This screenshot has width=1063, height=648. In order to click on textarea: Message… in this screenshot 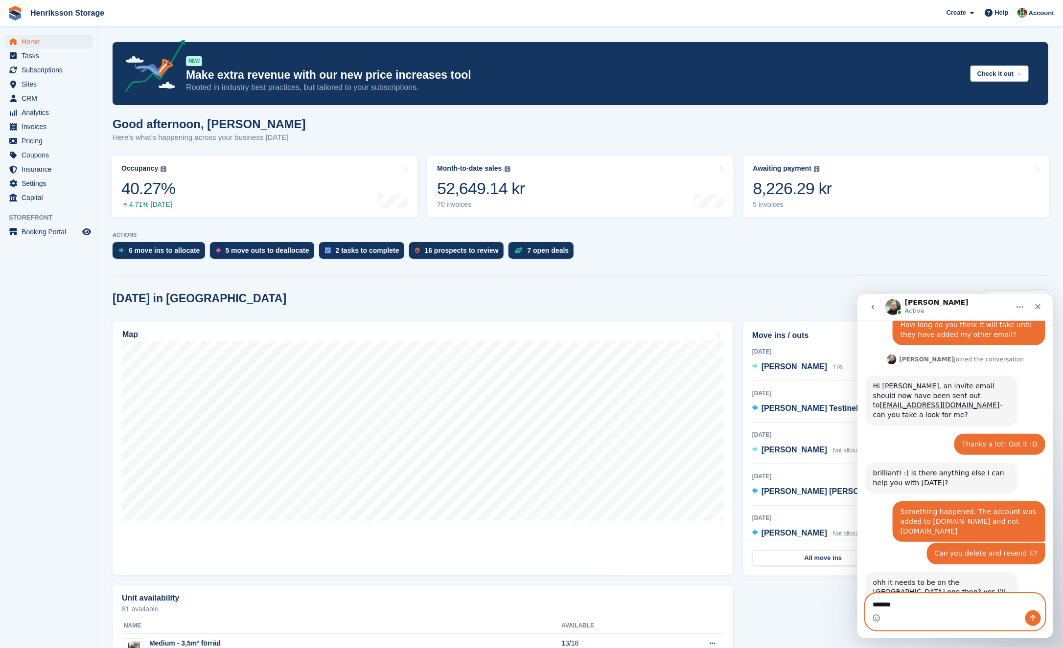, I will do `click(98, 308)`.